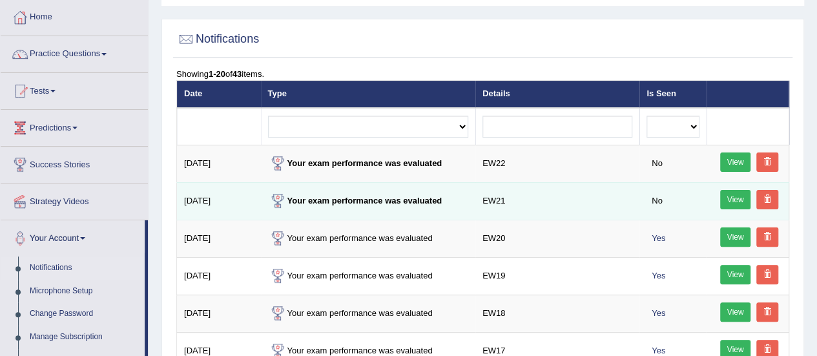 The height and width of the screenshot is (356, 817). What do you see at coordinates (74, 89) in the screenshot?
I see `a: Tests` at bounding box center [74, 89].